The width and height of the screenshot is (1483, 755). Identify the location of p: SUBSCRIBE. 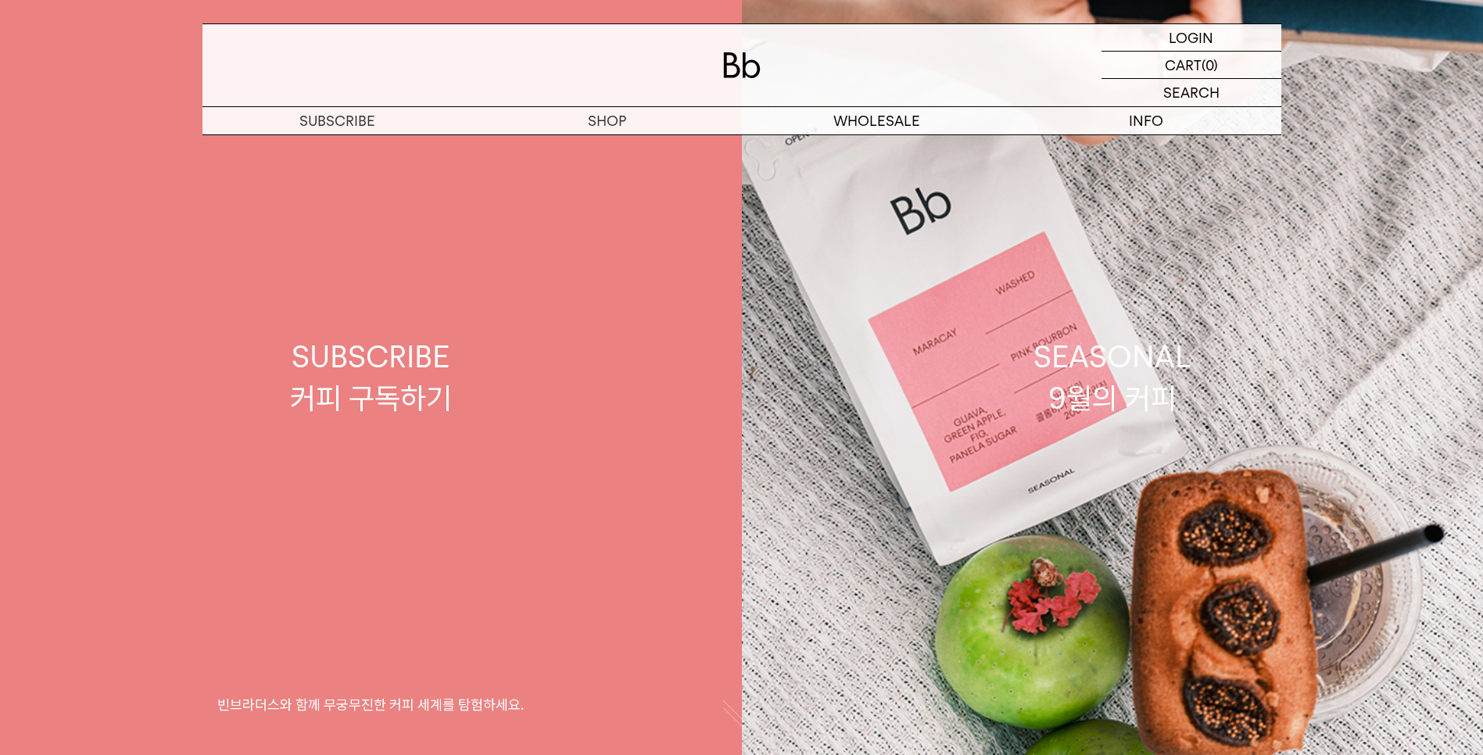
(337, 120).